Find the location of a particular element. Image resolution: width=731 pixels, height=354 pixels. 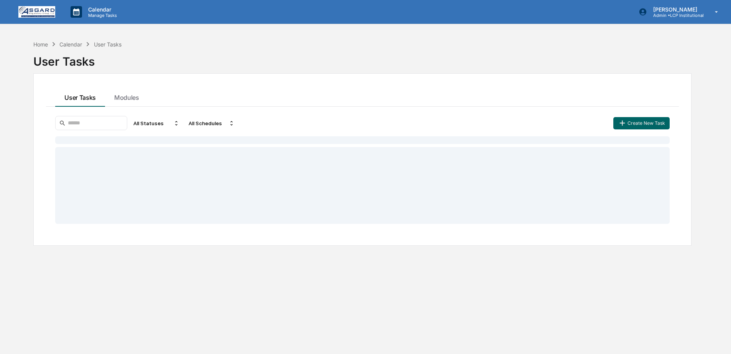

button: Create New Task is located at coordinates (642, 123).